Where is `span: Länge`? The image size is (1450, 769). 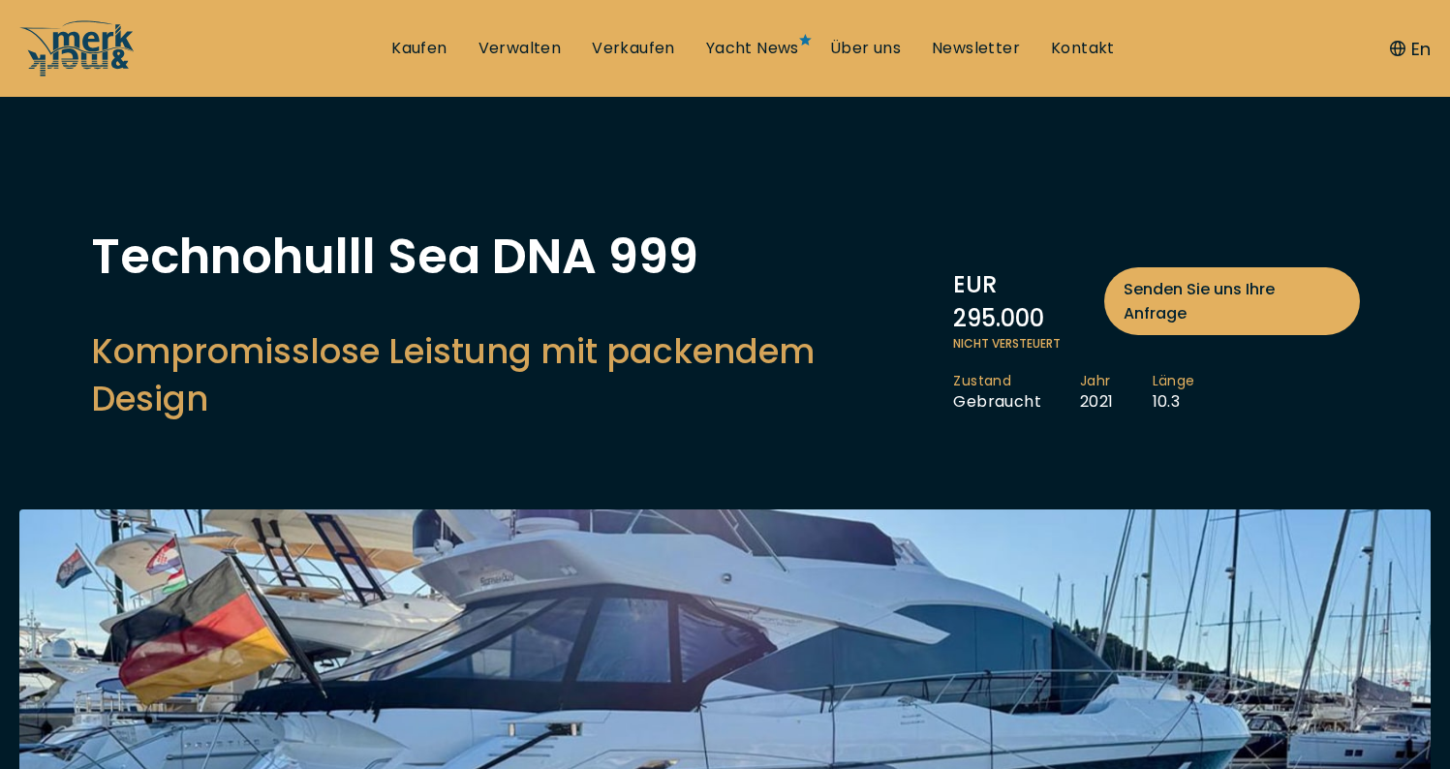 span: Länge is located at coordinates (1174, 382).